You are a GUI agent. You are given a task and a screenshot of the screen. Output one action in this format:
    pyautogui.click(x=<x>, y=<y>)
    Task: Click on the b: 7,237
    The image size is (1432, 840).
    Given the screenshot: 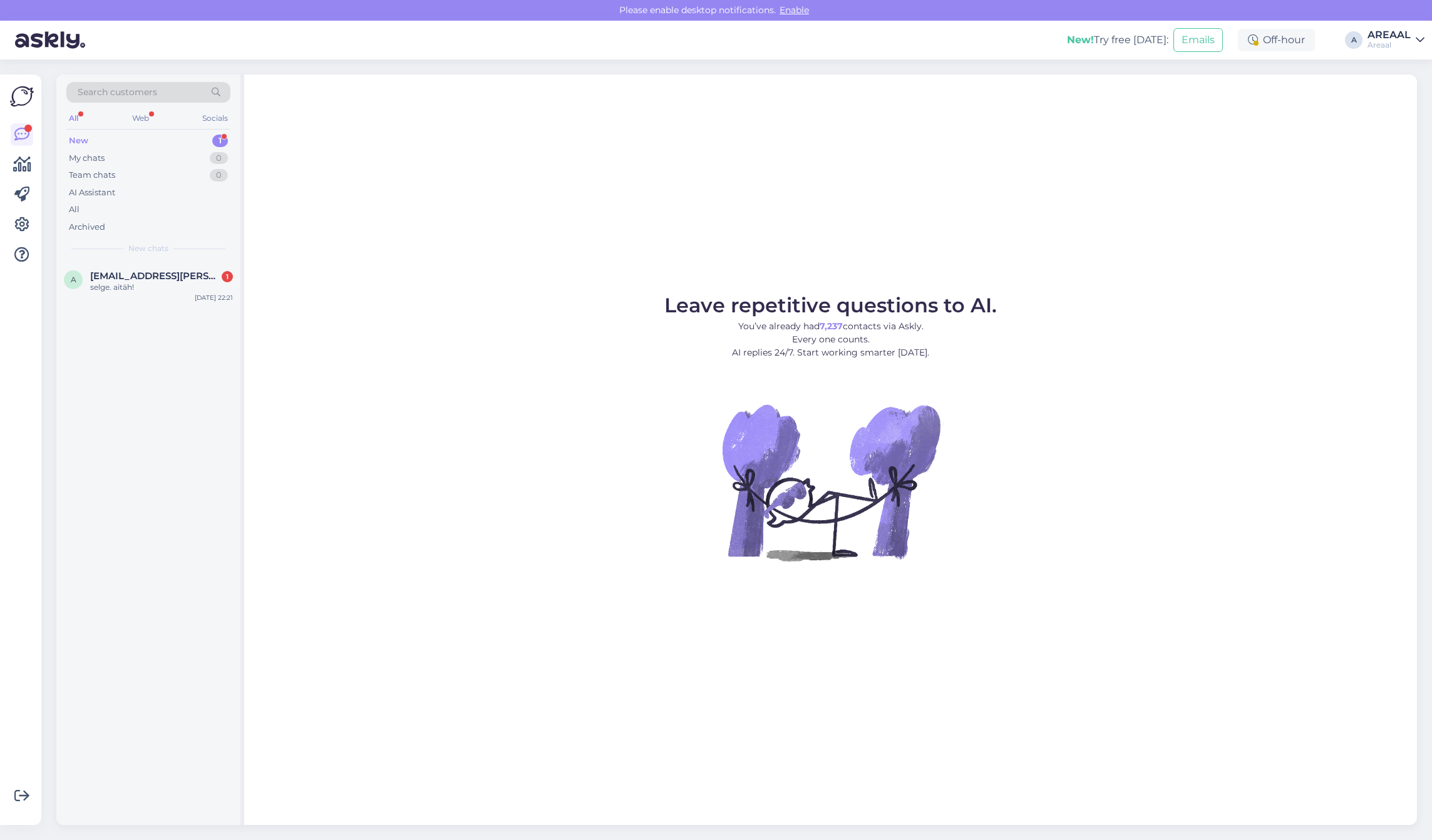 What is the action you would take?
    pyautogui.click(x=831, y=326)
    